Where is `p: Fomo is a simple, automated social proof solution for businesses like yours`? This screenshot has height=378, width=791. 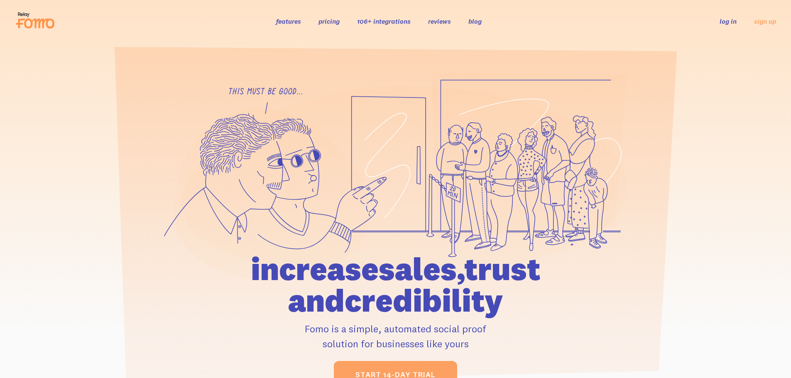 p: Fomo is a simple, automated social proof solution for businesses like yours is located at coordinates (396, 336).